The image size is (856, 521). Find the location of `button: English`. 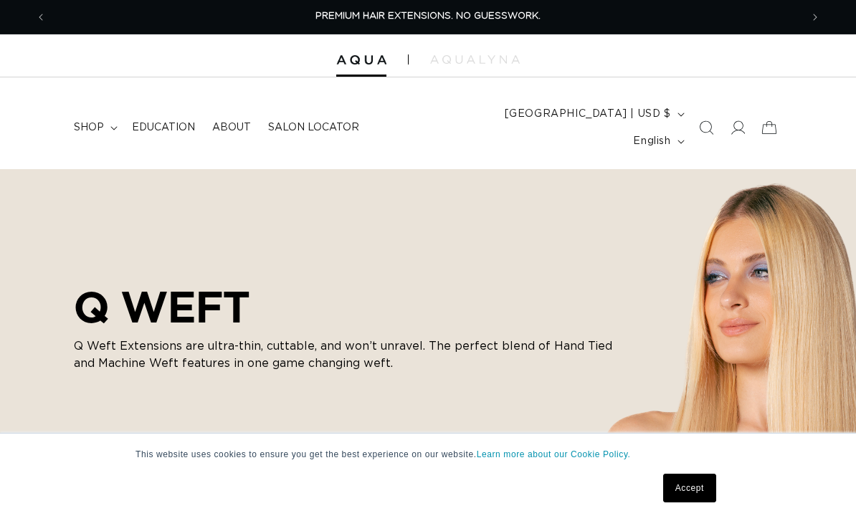

button: English is located at coordinates (657, 141).